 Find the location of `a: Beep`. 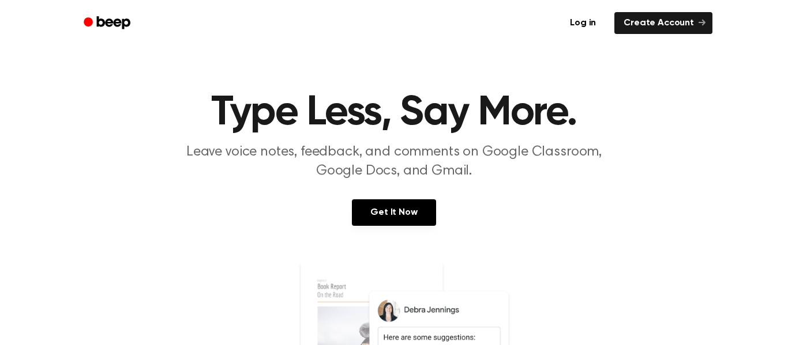

a: Beep is located at coordinates (108, 23).